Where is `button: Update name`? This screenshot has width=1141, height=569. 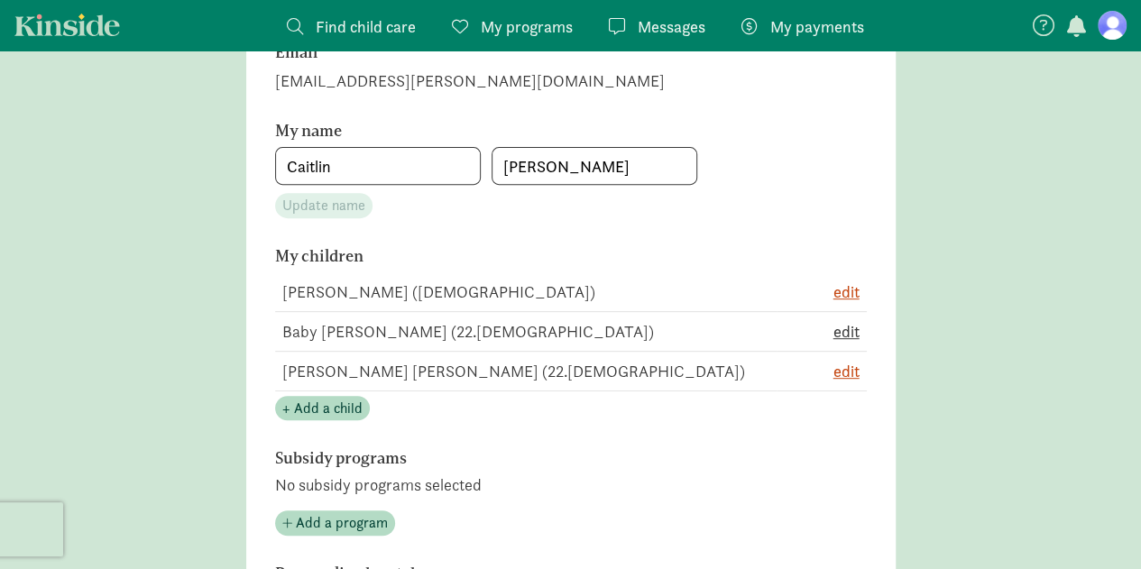 button: Update name is located at coordinates (324, 206).